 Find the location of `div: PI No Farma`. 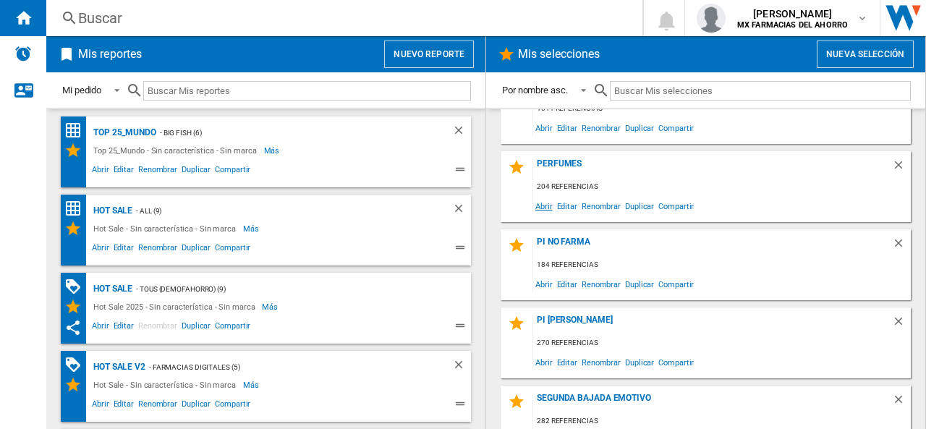

div: PI No Farma is located at coordinates (713, 246).